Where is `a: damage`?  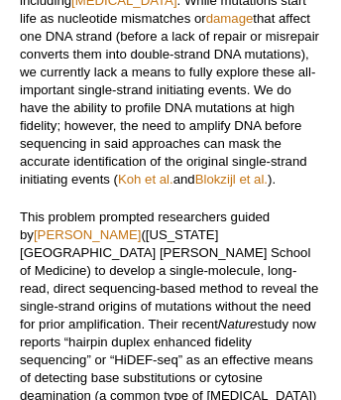 a: damage is located at coordinates (230, 18).